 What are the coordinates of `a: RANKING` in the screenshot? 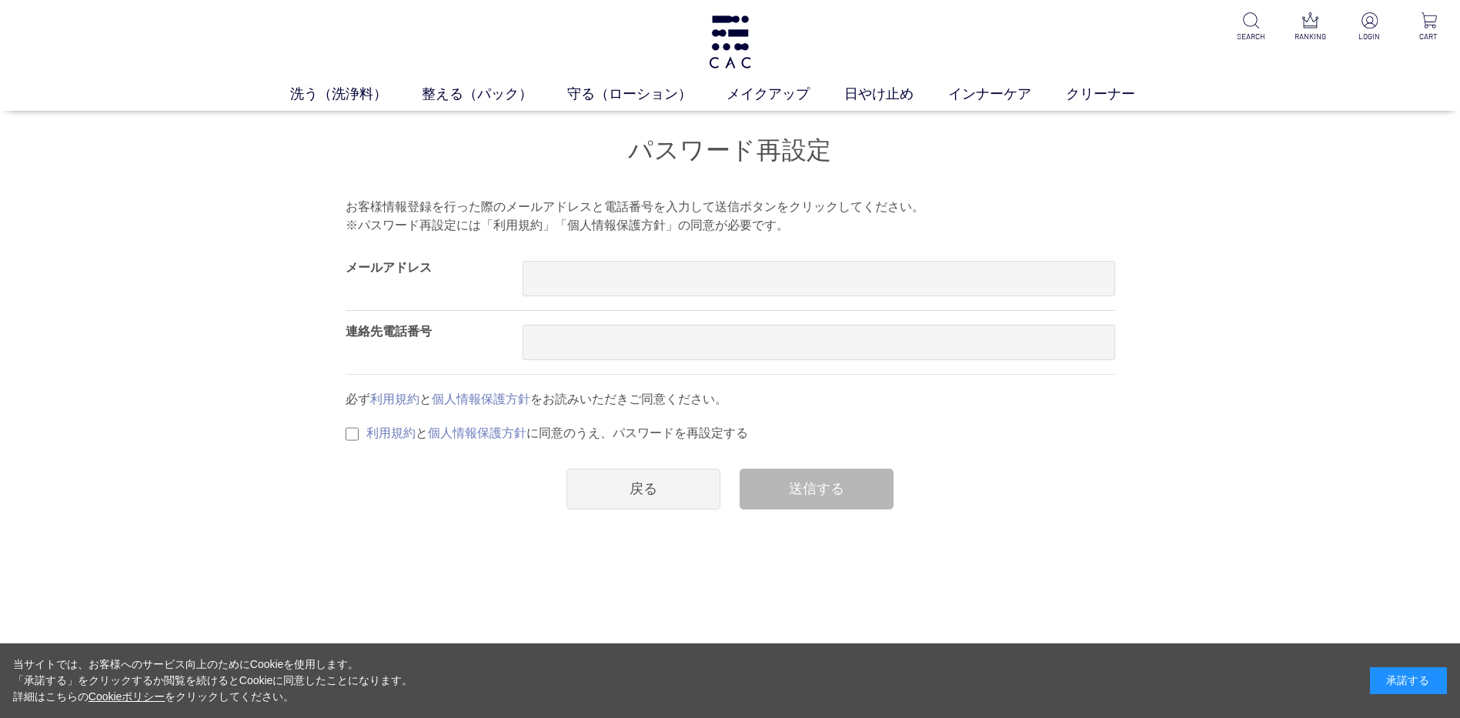 It's located at (1310, 27).